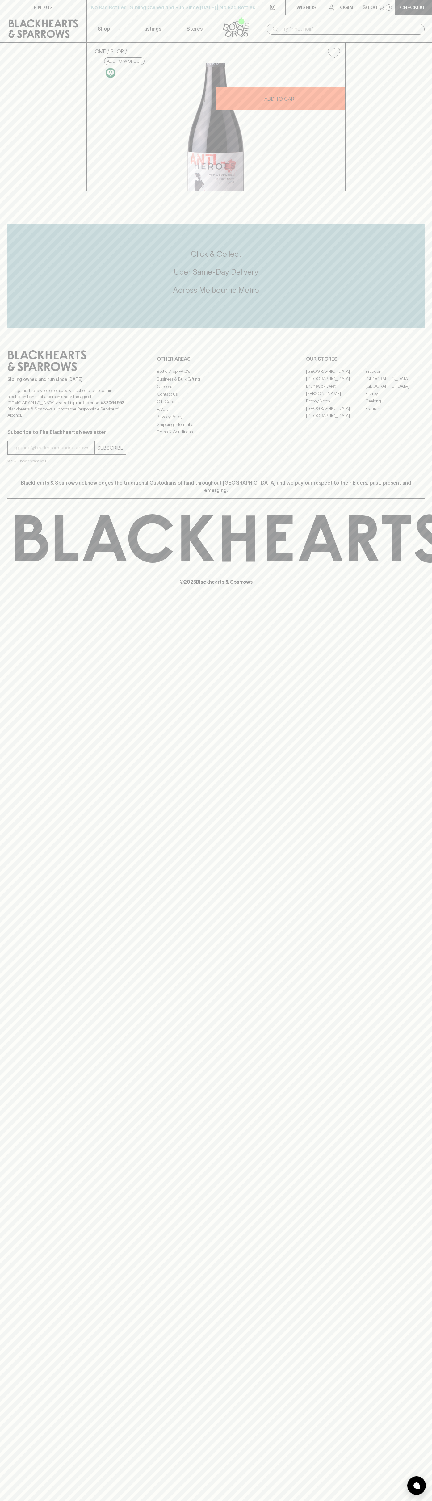 The image size is (432, 1501). What do you see at coordinates (216, 290) in the screenshot?
I see `h5: Across Melbourne Metro` at bounding box center [216, 290].